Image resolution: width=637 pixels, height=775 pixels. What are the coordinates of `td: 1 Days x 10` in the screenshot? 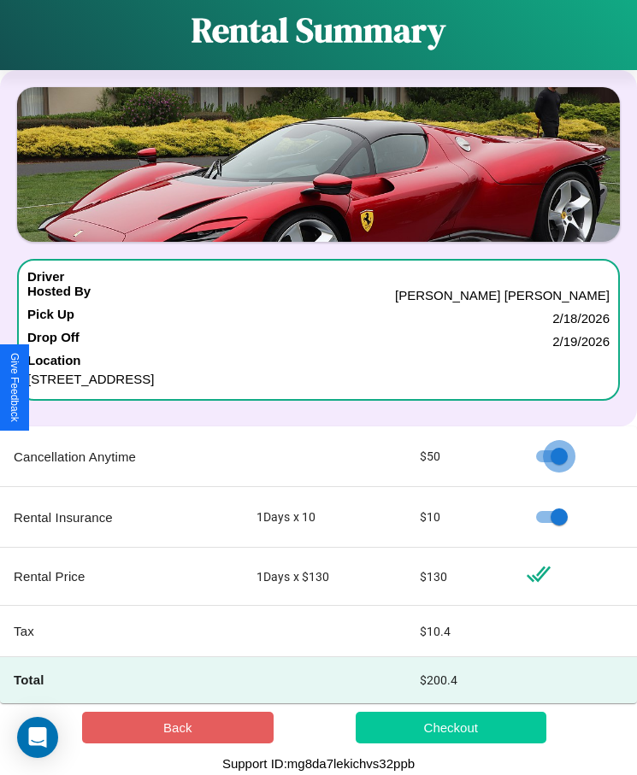 It's located at (324, 517).